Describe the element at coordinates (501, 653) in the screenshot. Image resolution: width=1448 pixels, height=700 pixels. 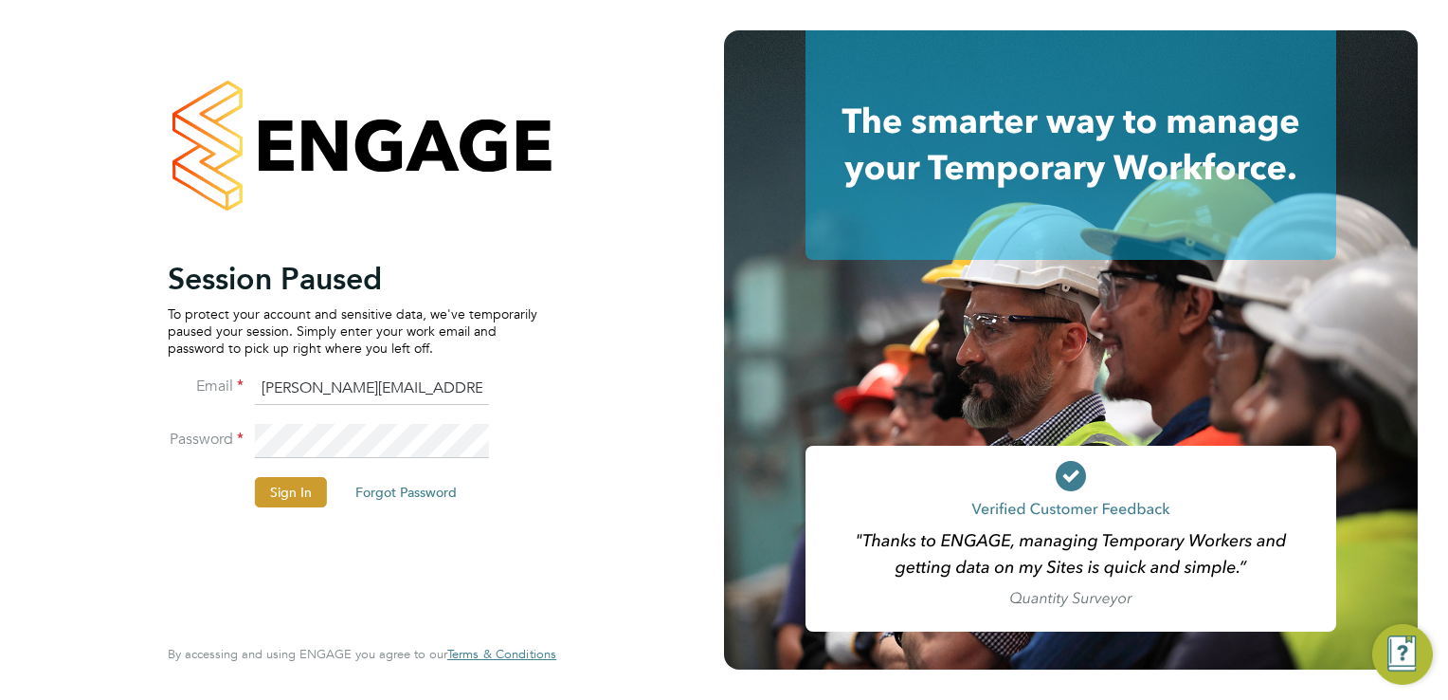
I see `span: Terms & Conditions` at that location.